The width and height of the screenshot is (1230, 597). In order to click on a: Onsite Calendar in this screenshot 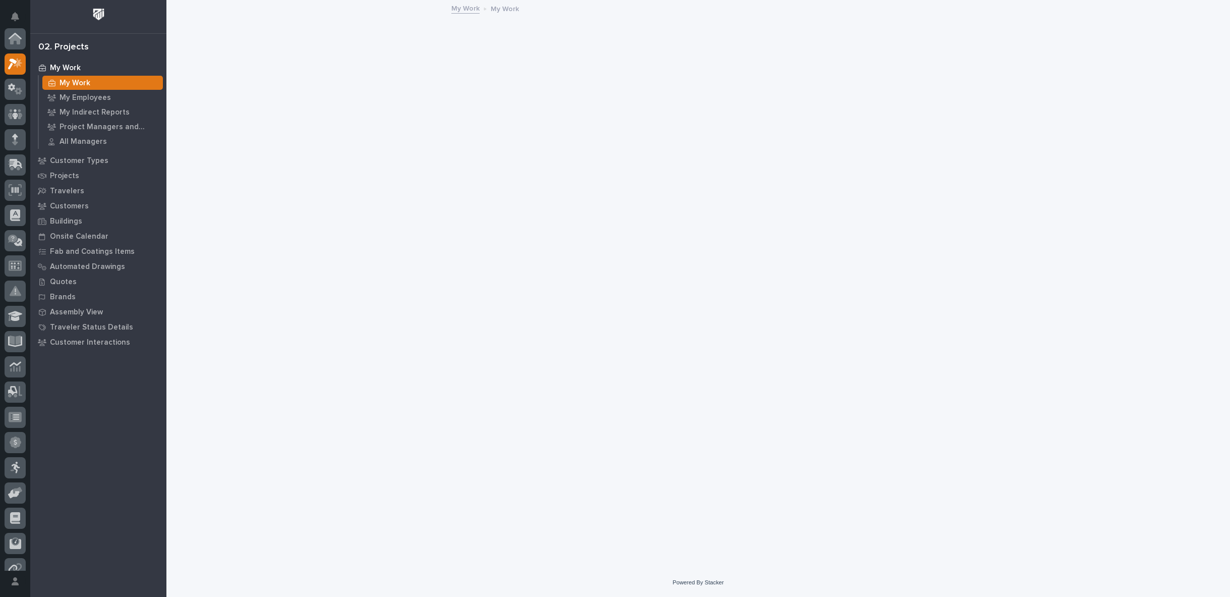, I will do `click(98, 236)`.